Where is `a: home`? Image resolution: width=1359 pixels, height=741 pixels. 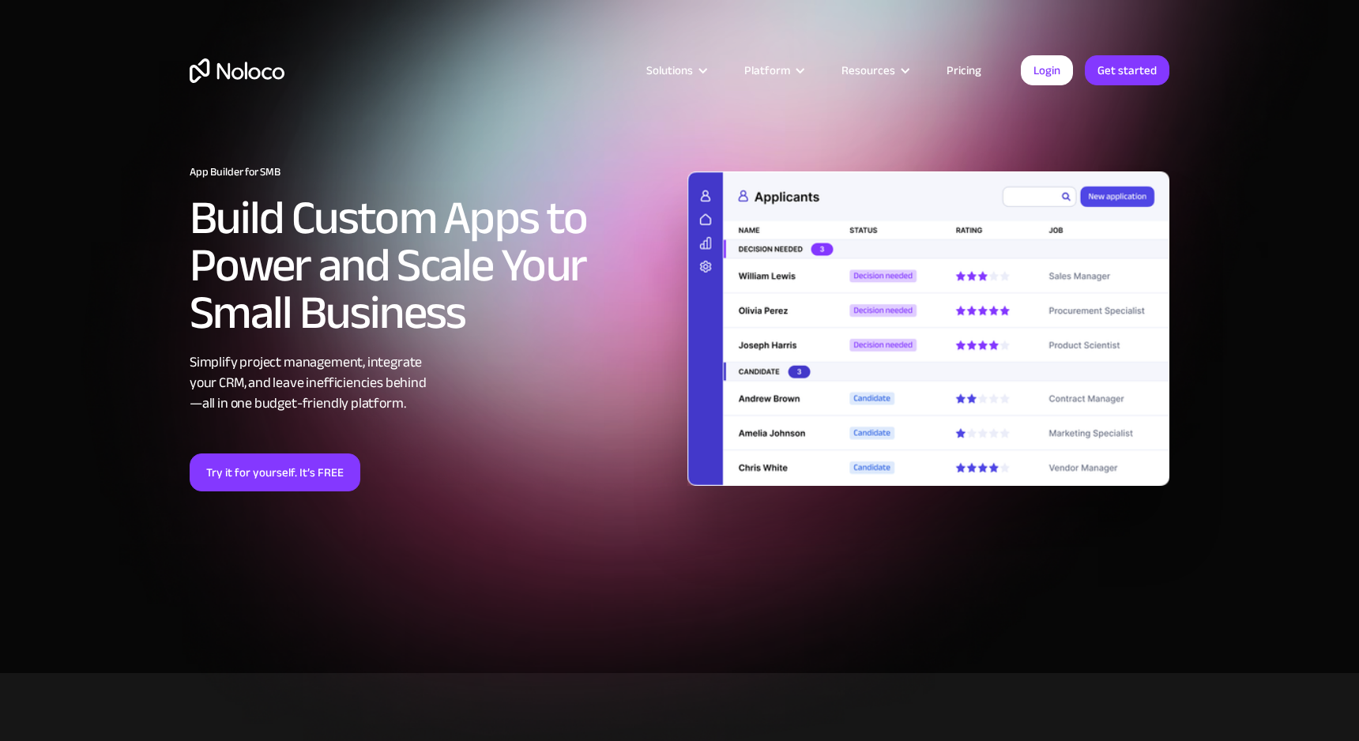
a: home is located at coordinates (237, 70).